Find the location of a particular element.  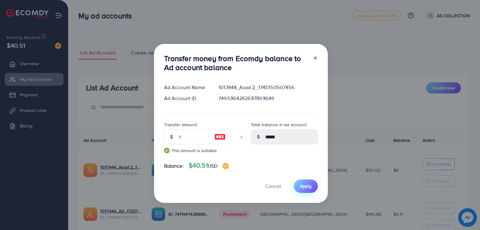

button: Apply is located at coordinates (305, 186).